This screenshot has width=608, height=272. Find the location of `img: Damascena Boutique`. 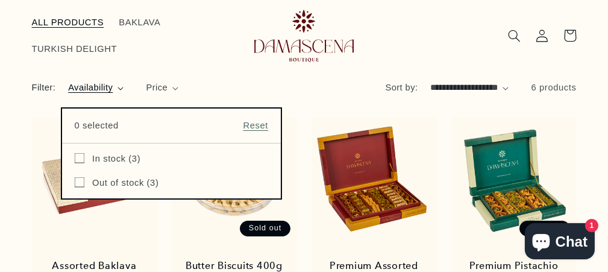

img: Damascena Boutique is located at coordinates (304, 36).